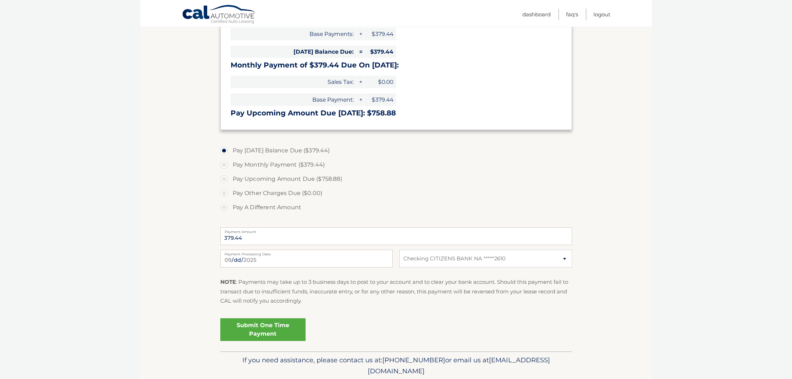 The height and width of the screenshot is (379, 792). Describe the element at coordinates (294, 100) in the screenshot. I see `span: Base Payment:` at that location.